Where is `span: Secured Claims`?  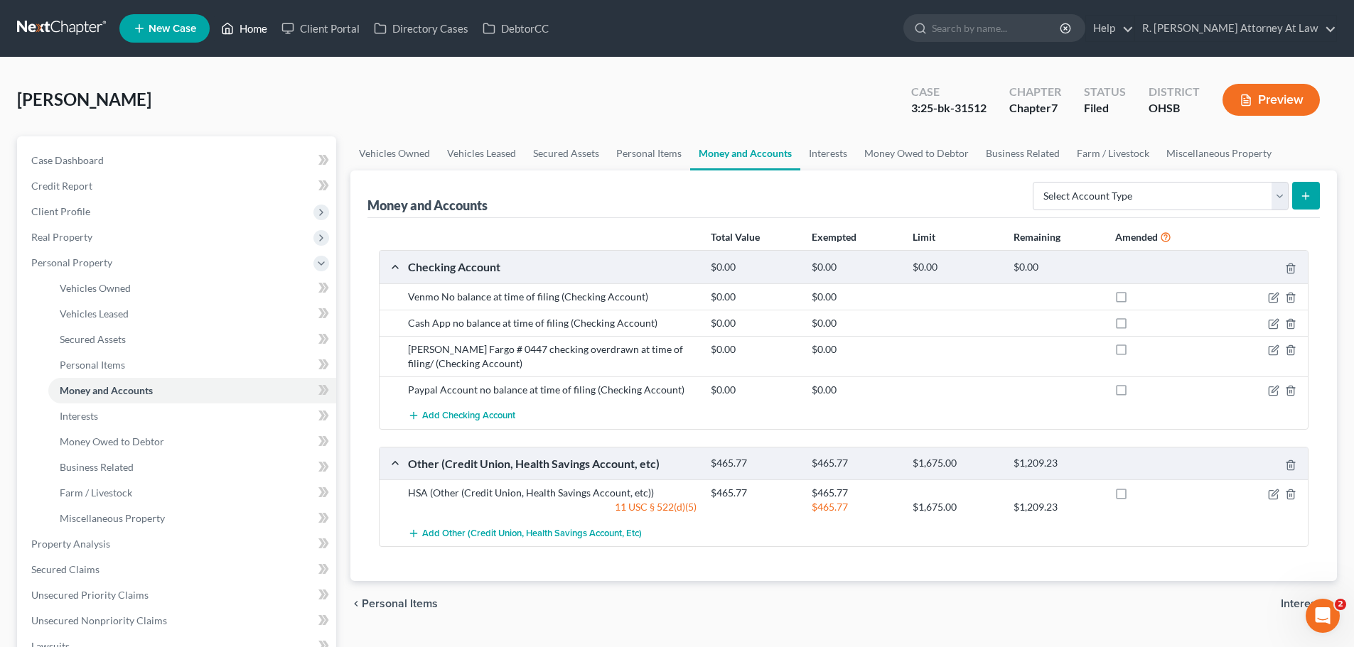 span: Secured Claims is located at coordinates (65, 569).